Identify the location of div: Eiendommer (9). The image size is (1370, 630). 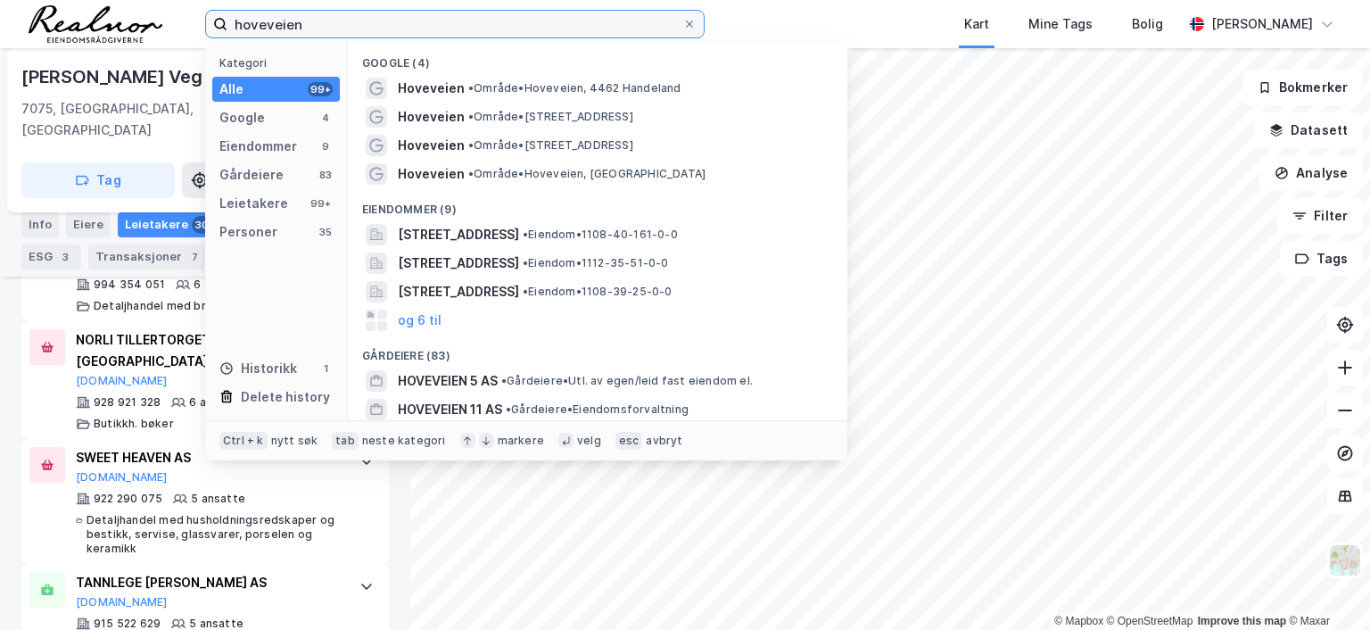
(597, 204).